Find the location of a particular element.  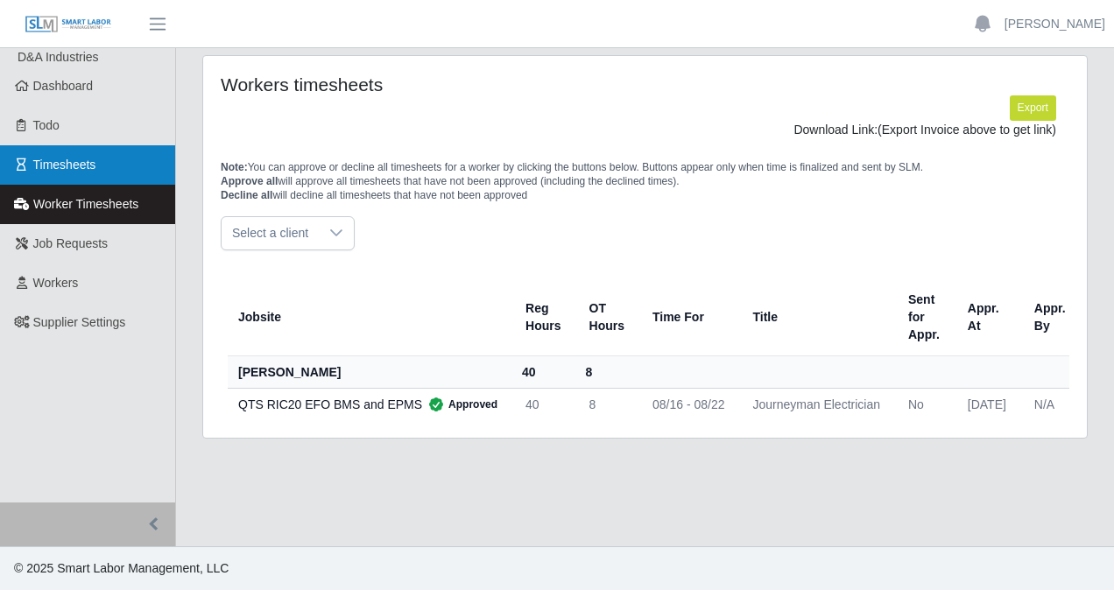

span: Approve all is located at coordinates (249, 181).